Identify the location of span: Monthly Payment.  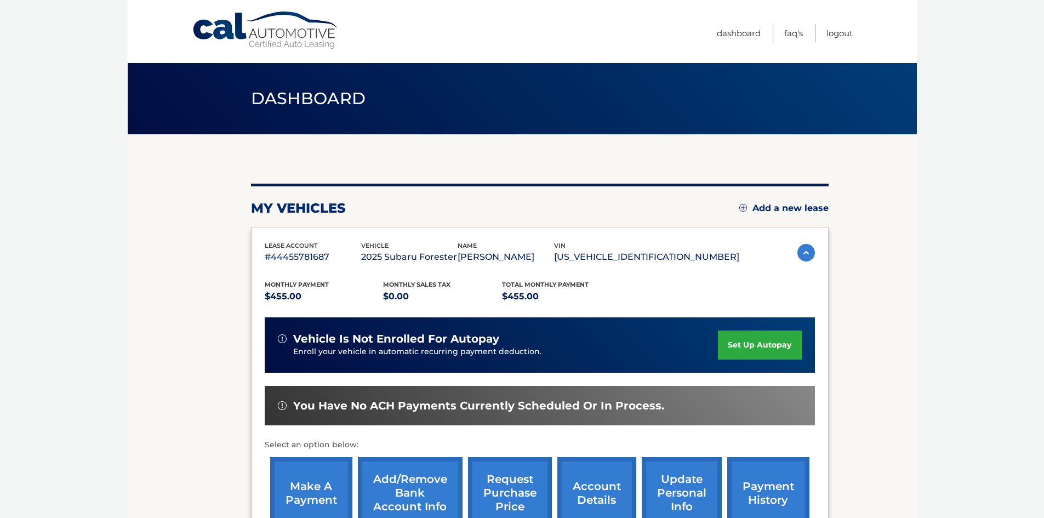
(297, 285).